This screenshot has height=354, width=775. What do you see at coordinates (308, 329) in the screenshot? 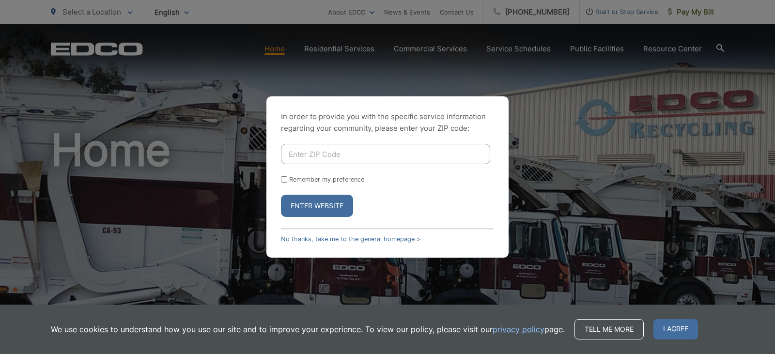
I see `p: We use cookies to understand how you use our site and to improve your experience. To view our pol...` at bounding box center [308, 329].